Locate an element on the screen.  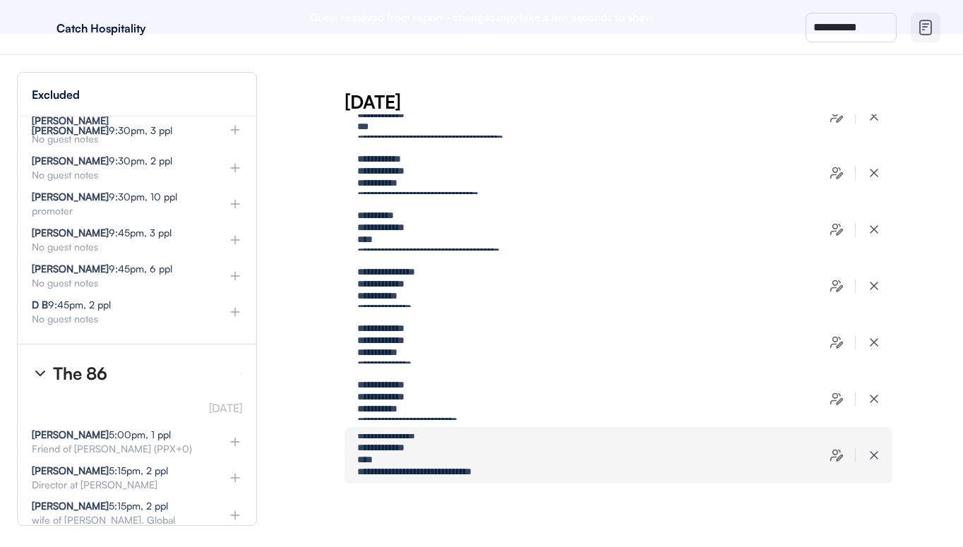
div: 9:30pm, 3 ppl is located at coordinates (117, 126).